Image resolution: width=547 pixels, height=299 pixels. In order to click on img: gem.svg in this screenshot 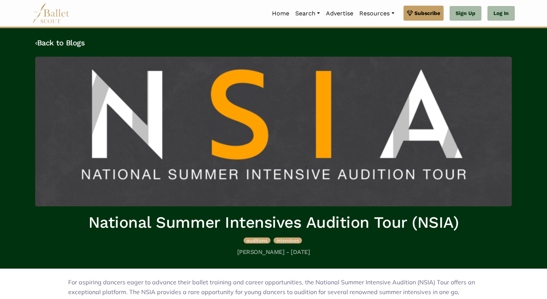, I will do `click(410, 13)`.